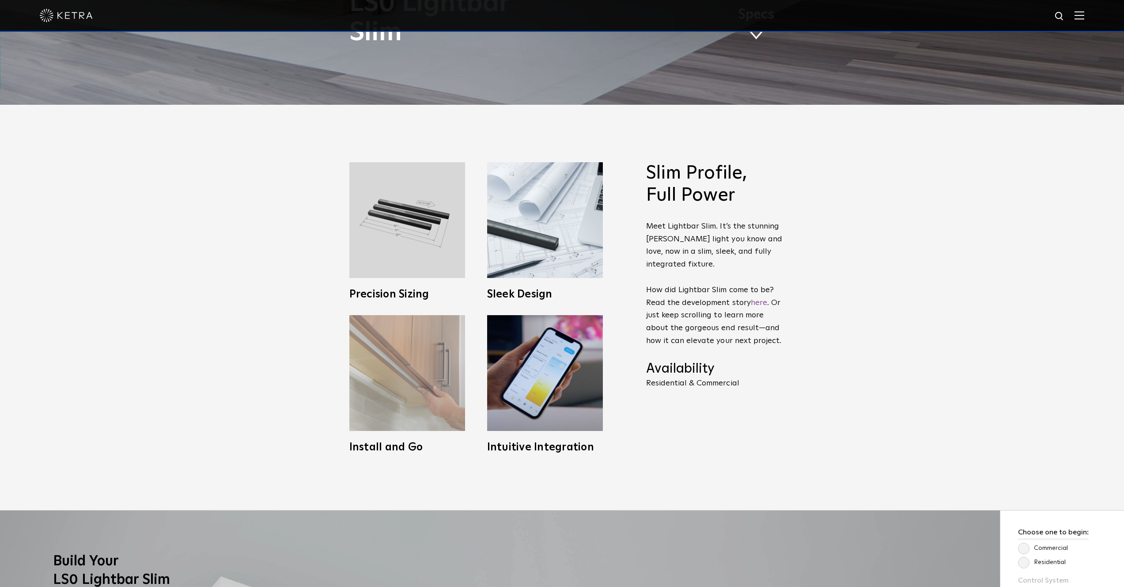  What do you see at coordinates (407, 294) in the screenshot?
I see `h3: Precision Sizing` at bounding box center [407, 294].